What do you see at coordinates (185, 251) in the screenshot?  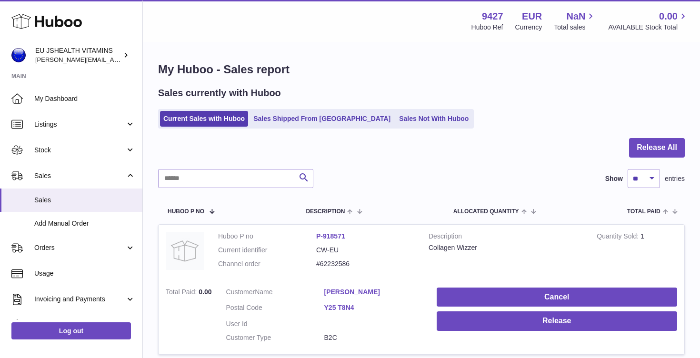 I see `img: no-photo.jpg` at bounding box center [185, 251].